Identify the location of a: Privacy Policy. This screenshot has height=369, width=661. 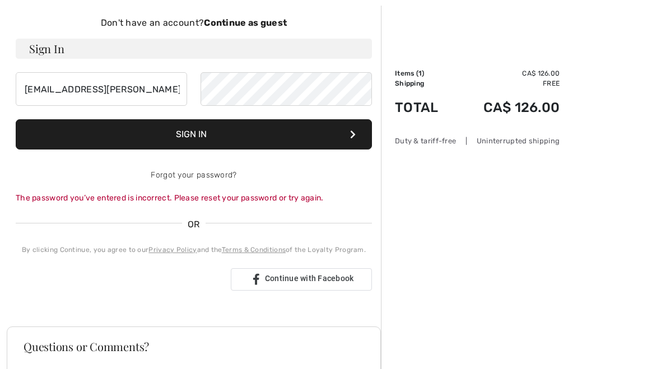
(172, 250).